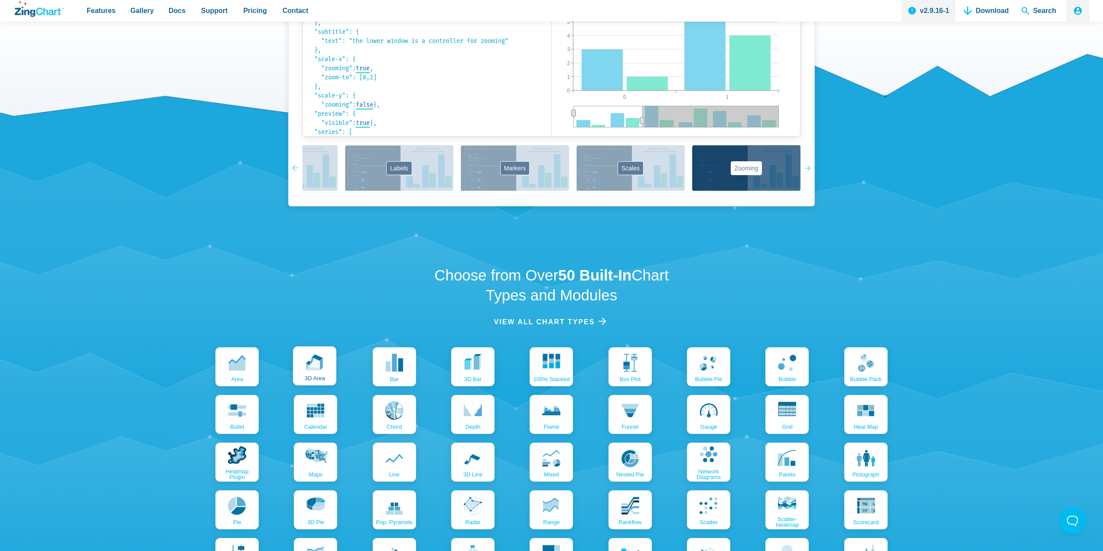  What do you see at coordinates (316, 462) in the screenshot?
I see `a: maps` at bounding box center [316, 462].